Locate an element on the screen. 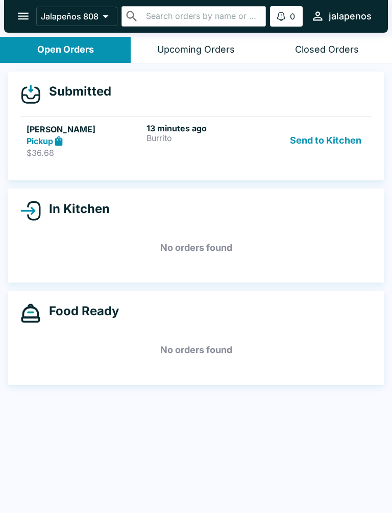  h6: 13 minutes ago is located at coordinates (204, 128).